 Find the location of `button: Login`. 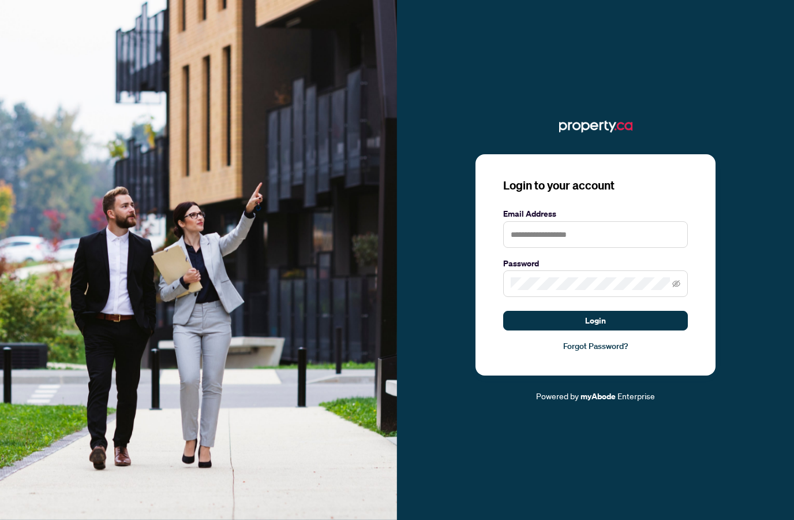

button: Login is located at coordinates (596, 320).